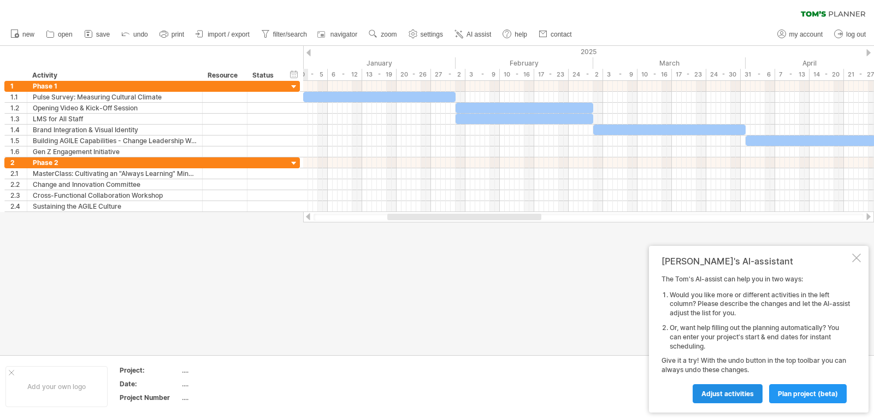  I want to click on span: contact, so click(561, 34).